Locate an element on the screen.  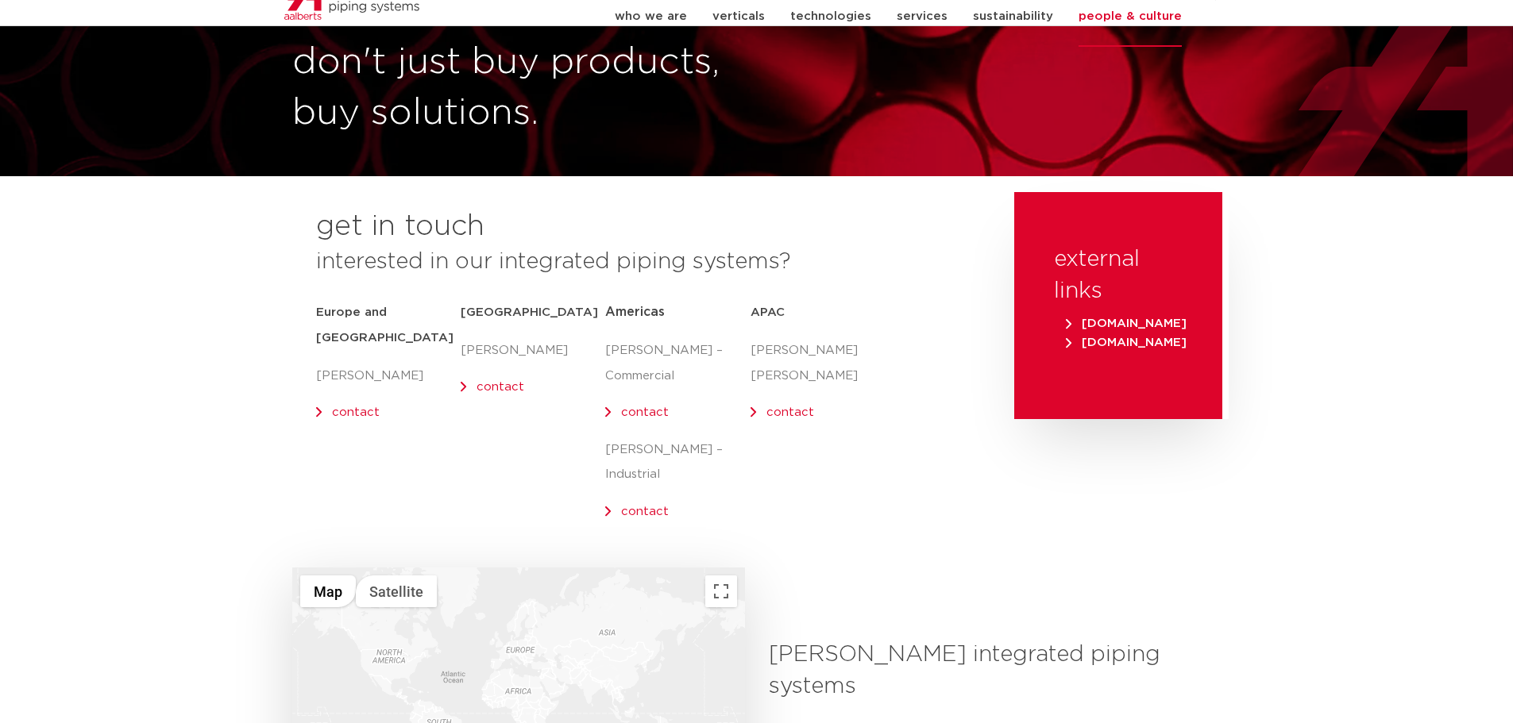
button: Toggle fullscreen view is located at coordinates (721, 592).